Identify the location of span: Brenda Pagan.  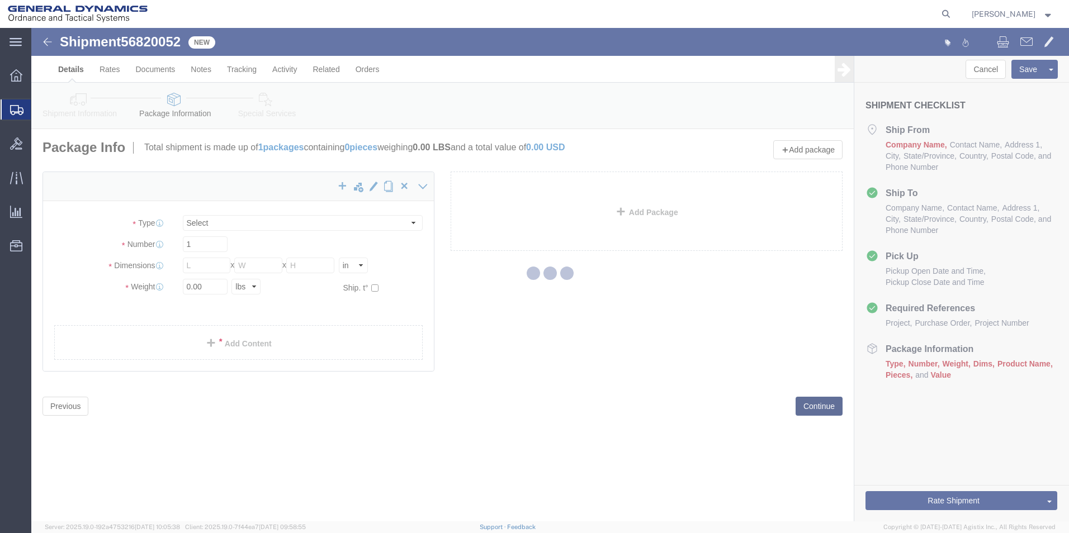
(1003, 14).